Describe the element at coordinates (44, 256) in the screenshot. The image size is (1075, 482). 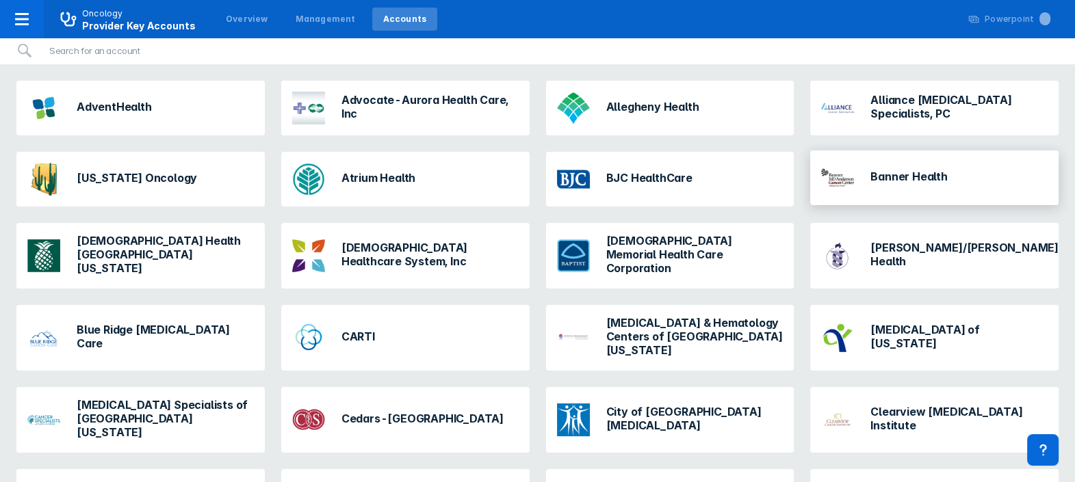
I see `img: baptist-health-south-florida.png` at that location.